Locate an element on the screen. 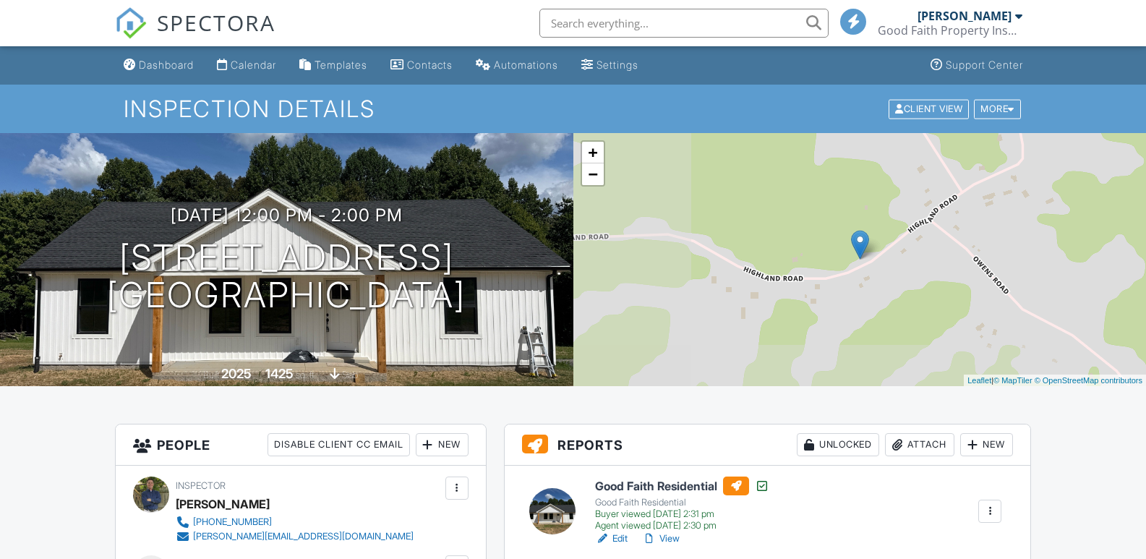  a: Edit is located at coordinates (611, 539).